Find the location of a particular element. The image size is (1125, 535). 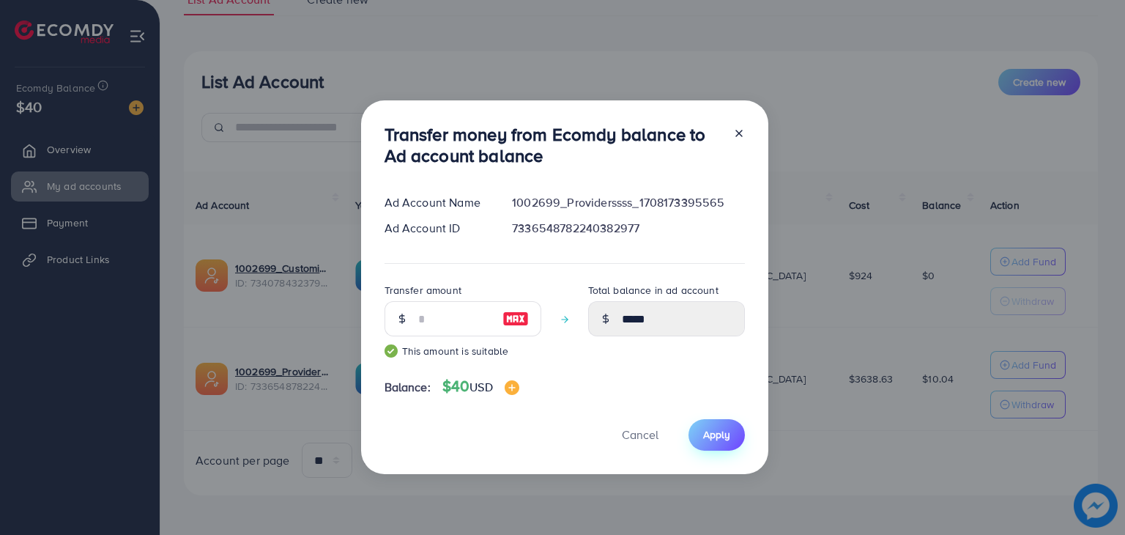

div: Ad Account Name is located at coordinates (436, 202).